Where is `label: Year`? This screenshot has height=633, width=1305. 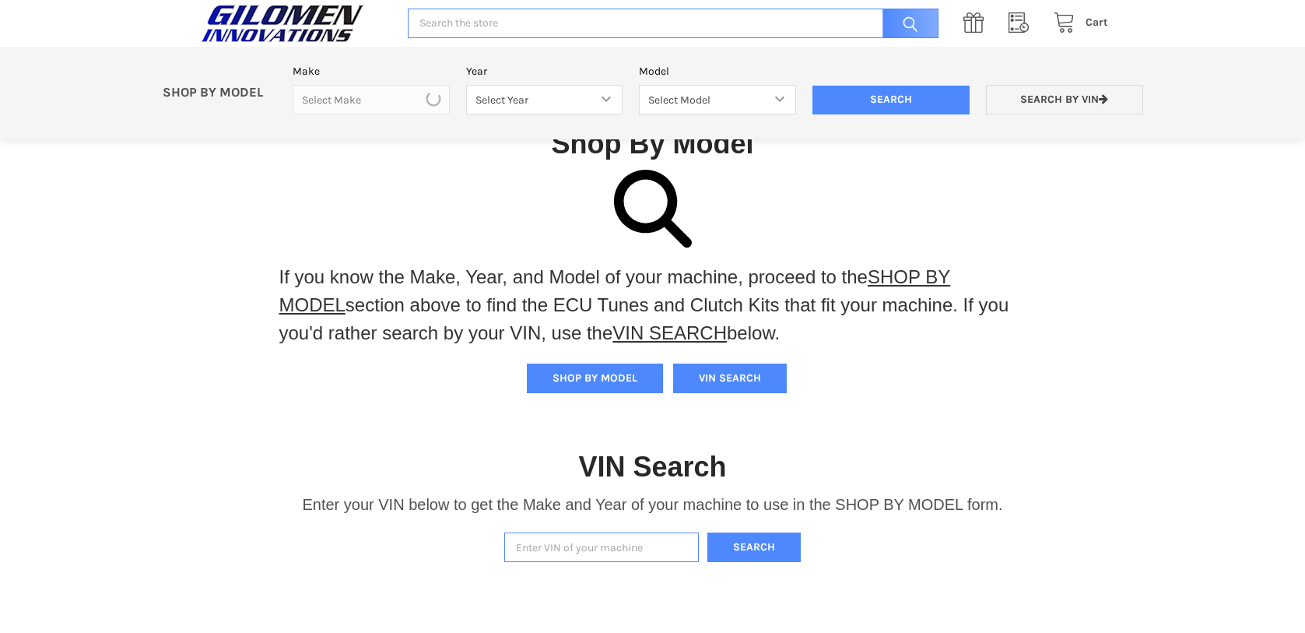
label: Year is located at coordinates (545, 71).